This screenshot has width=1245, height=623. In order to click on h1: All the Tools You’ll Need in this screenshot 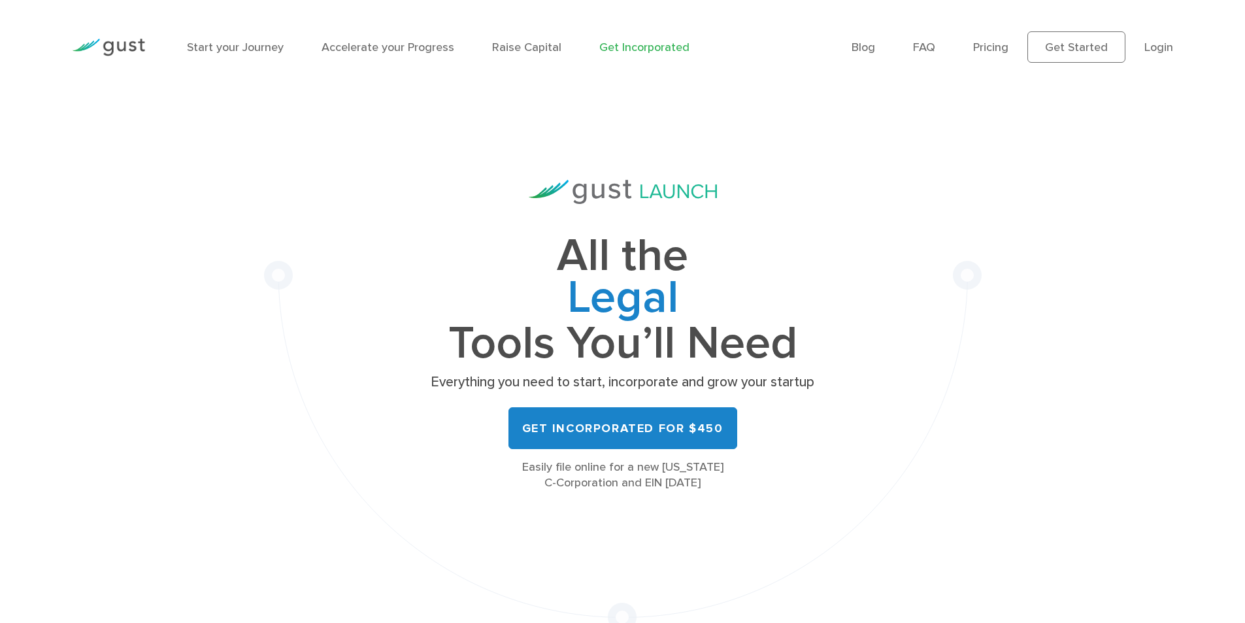, I will do `click(623, 299)`.